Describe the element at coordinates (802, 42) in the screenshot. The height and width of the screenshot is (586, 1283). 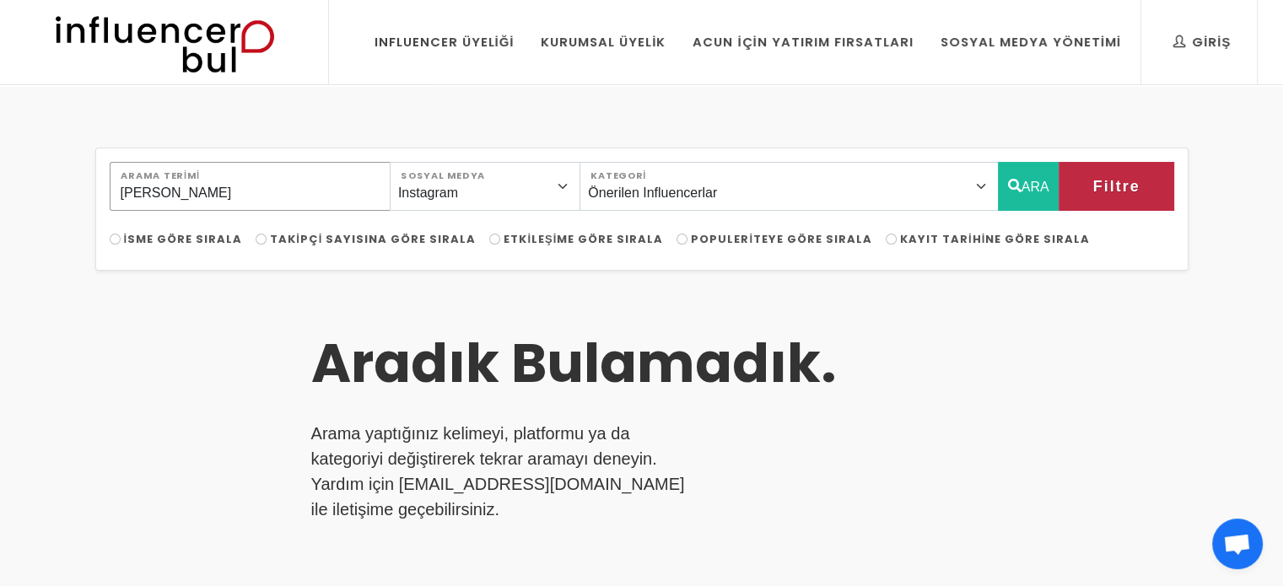
I see `div: Acun İçin Yatırım Fırsatları` at that location.